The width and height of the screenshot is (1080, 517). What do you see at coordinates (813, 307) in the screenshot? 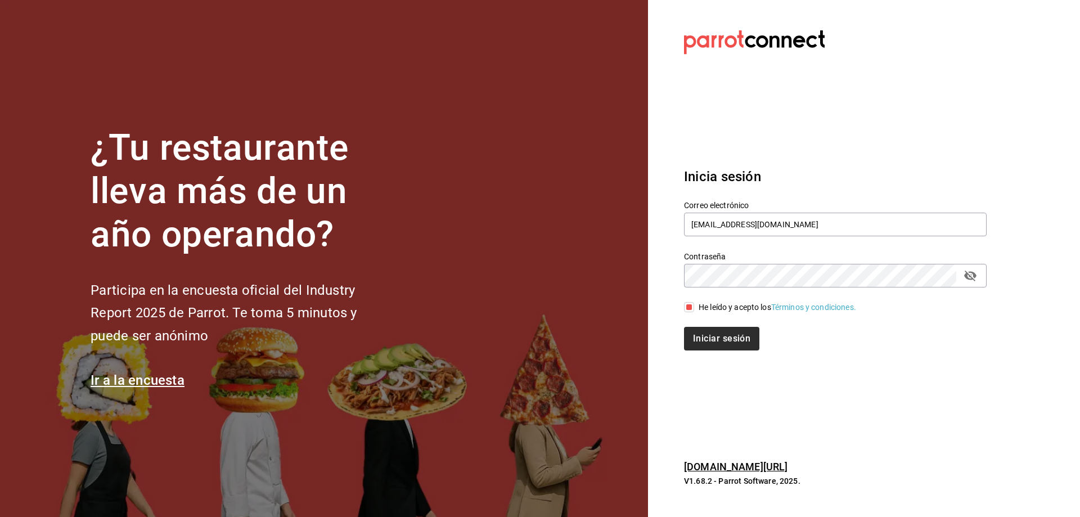
I see `a: Términos y condiciones.` at bounding box center [813, 307].